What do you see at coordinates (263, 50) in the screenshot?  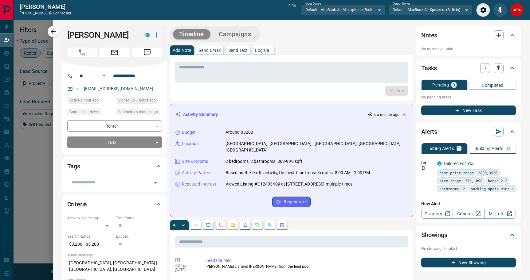 I see `p: Log Call` at bounding box center [263, 50].